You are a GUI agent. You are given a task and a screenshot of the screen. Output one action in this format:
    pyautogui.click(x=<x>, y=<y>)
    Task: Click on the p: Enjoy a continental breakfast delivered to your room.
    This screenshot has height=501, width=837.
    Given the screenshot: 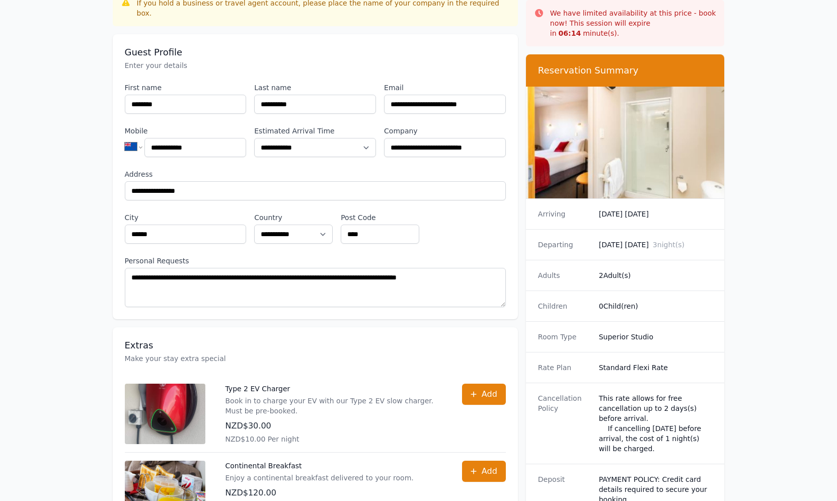 What is the action you would take?
    pyautogui.click(x=320, y=478)
    